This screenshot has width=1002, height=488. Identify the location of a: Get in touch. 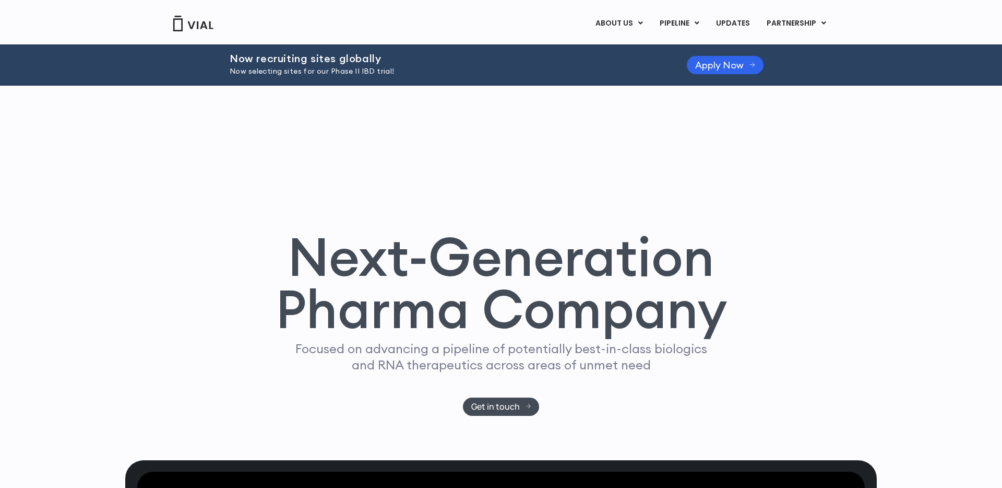
(501, 406).